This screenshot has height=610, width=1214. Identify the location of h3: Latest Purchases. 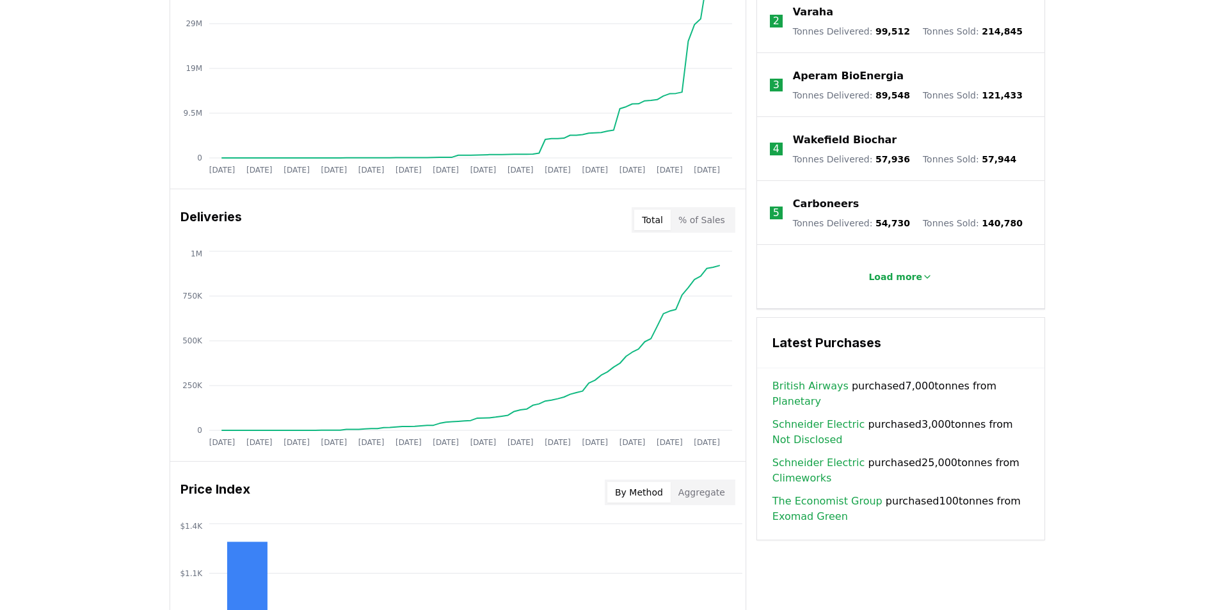
(900, 343).